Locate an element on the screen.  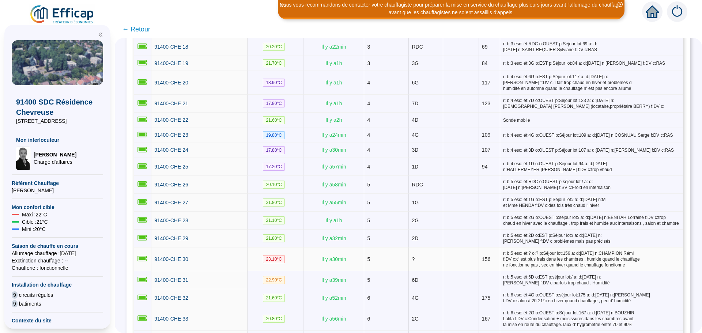
span: 2G is located at coordinates (415, 319).